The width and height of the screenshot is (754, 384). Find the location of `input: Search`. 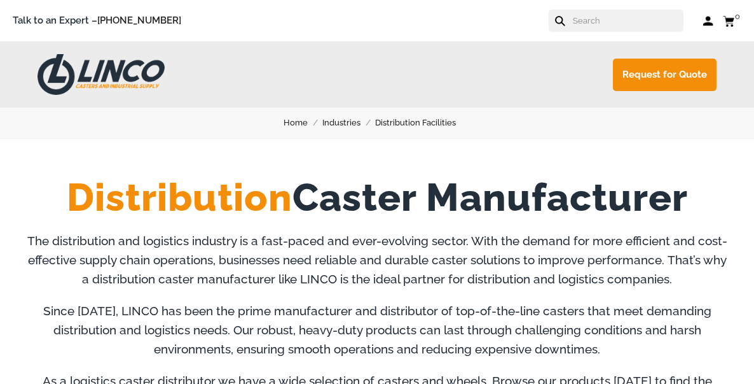

input: Search is located at coordinates (628, 20).